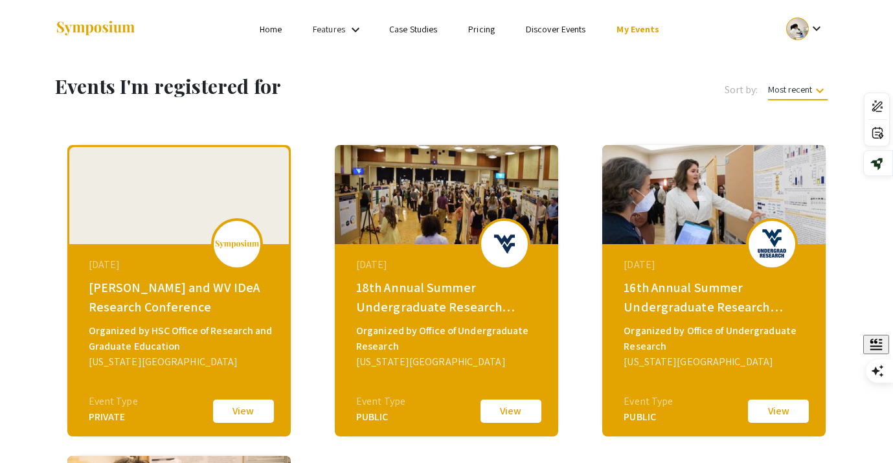 The image size is (893, 463). What do you see at coordinates (797, 89) in the screenshot?
I see `button: Most recent` at bounding box center [797, 89].